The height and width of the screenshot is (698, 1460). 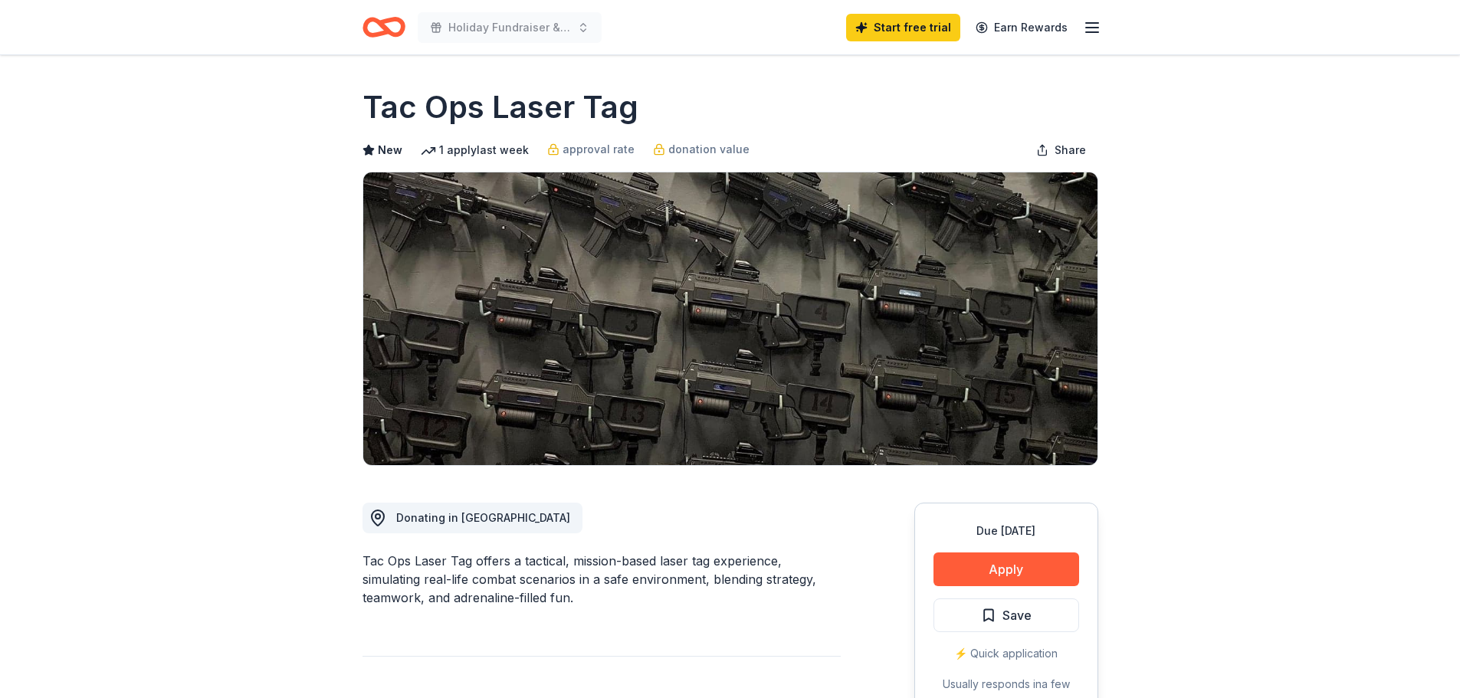 What do you see at coordinates (1070, 150) in the screenshot?
I see `span: Share` at bounding box center [1070, 150].